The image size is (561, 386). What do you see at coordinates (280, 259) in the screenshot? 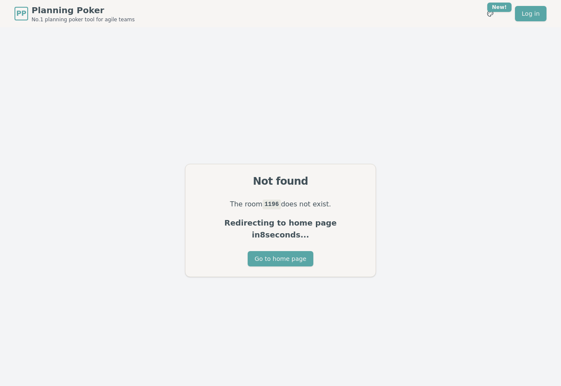
I see `button: Go to home page` at bounding box center [280, 259].